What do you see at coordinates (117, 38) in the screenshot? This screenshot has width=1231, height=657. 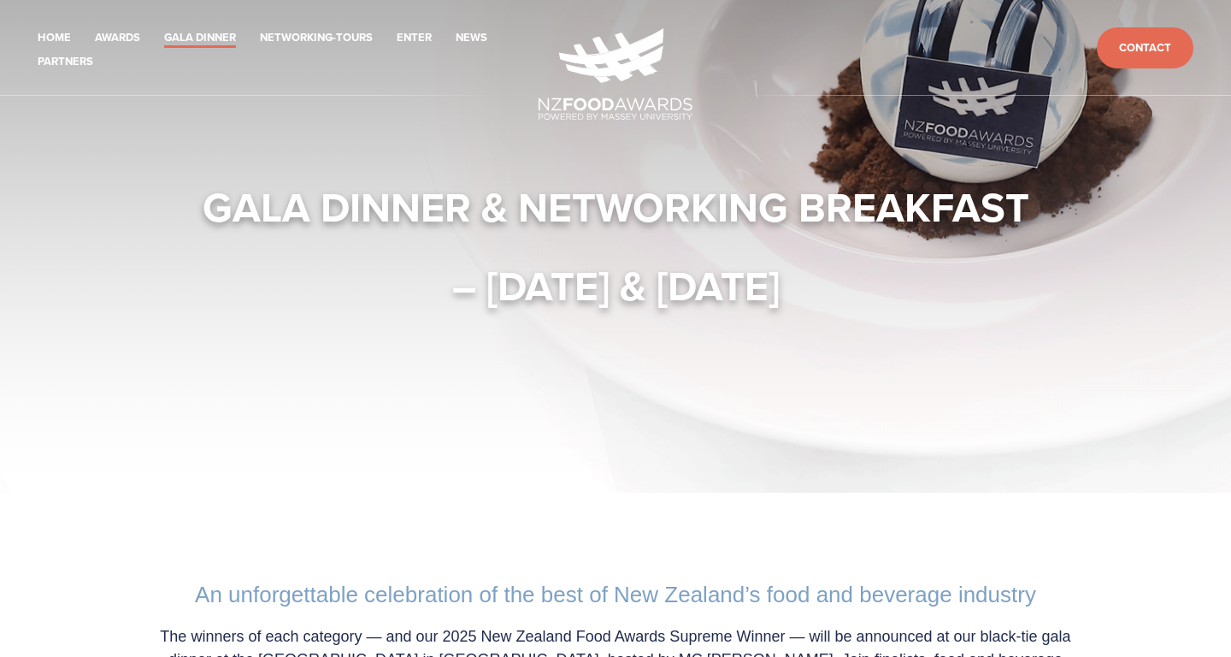 I see `a: Awards` at bounding box center [117, 38].